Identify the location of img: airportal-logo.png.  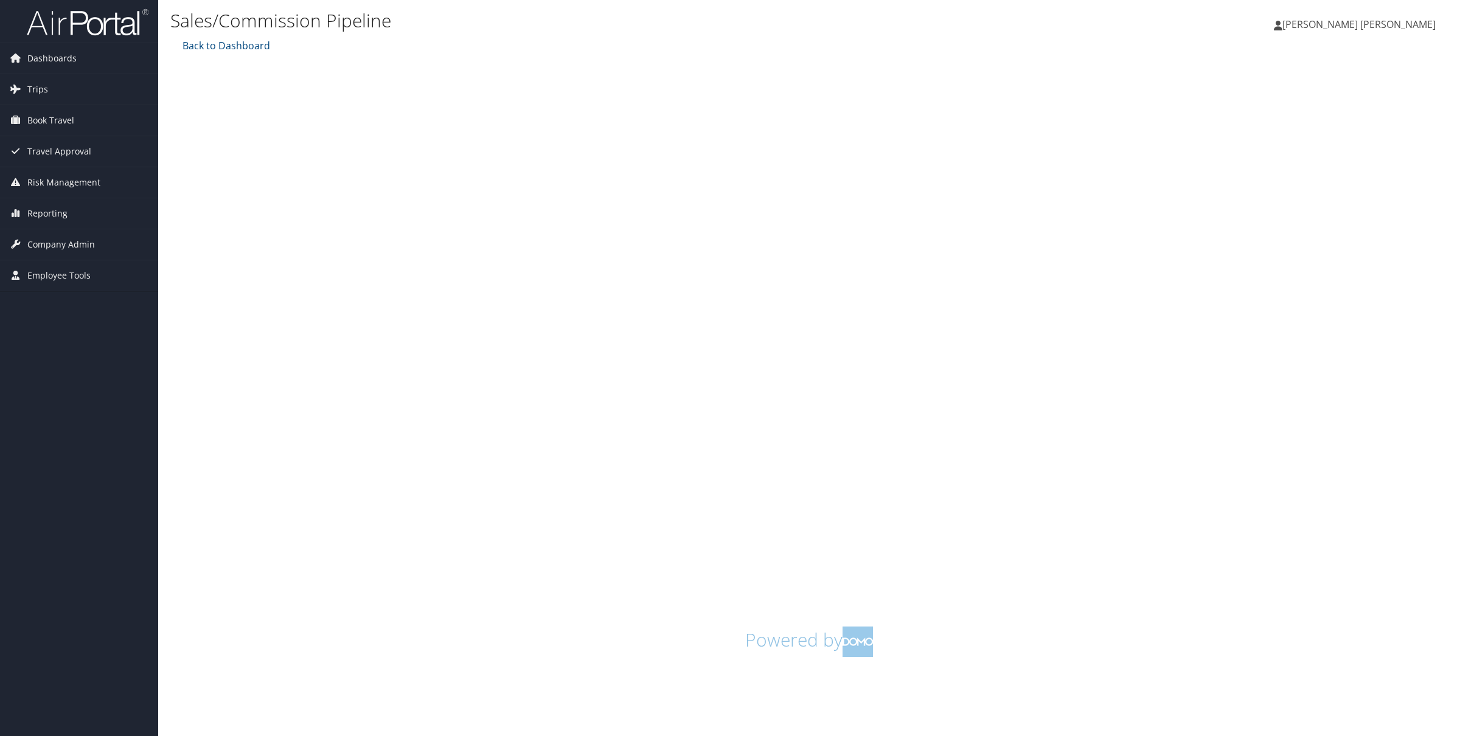
(88, 22).